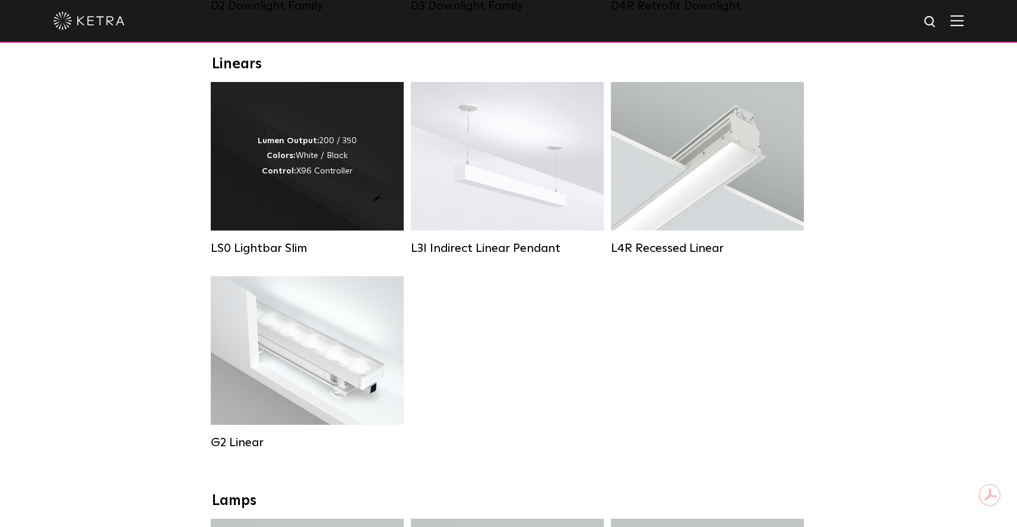  What do you see at coordinates (307, 156) in the screenshot?
I see `div: 200 / 350 White / Black X96 Controller` at bounding box center [307, 156].